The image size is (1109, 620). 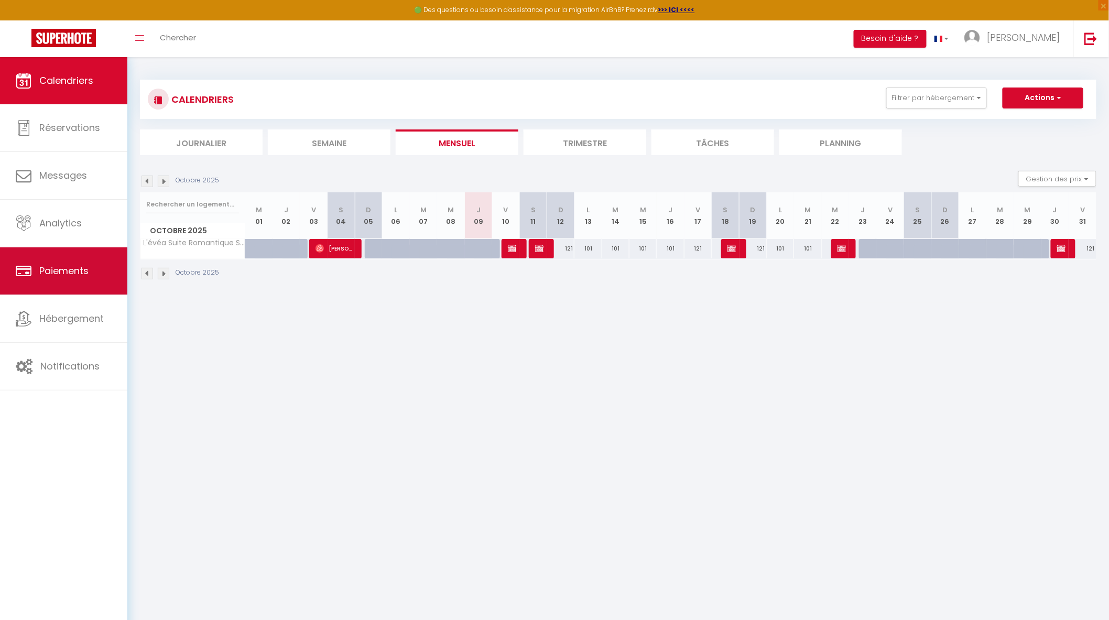 I want to click on th: 24, so click(x=890, y=215).